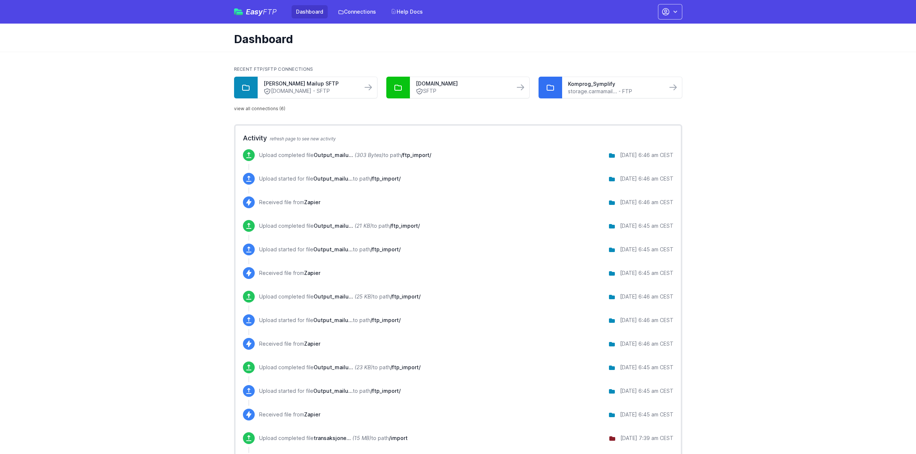  What do you see at coordinates (406, 12) in the screenshot?
I see `a: Help Docs` at bounding box center [406, 12].